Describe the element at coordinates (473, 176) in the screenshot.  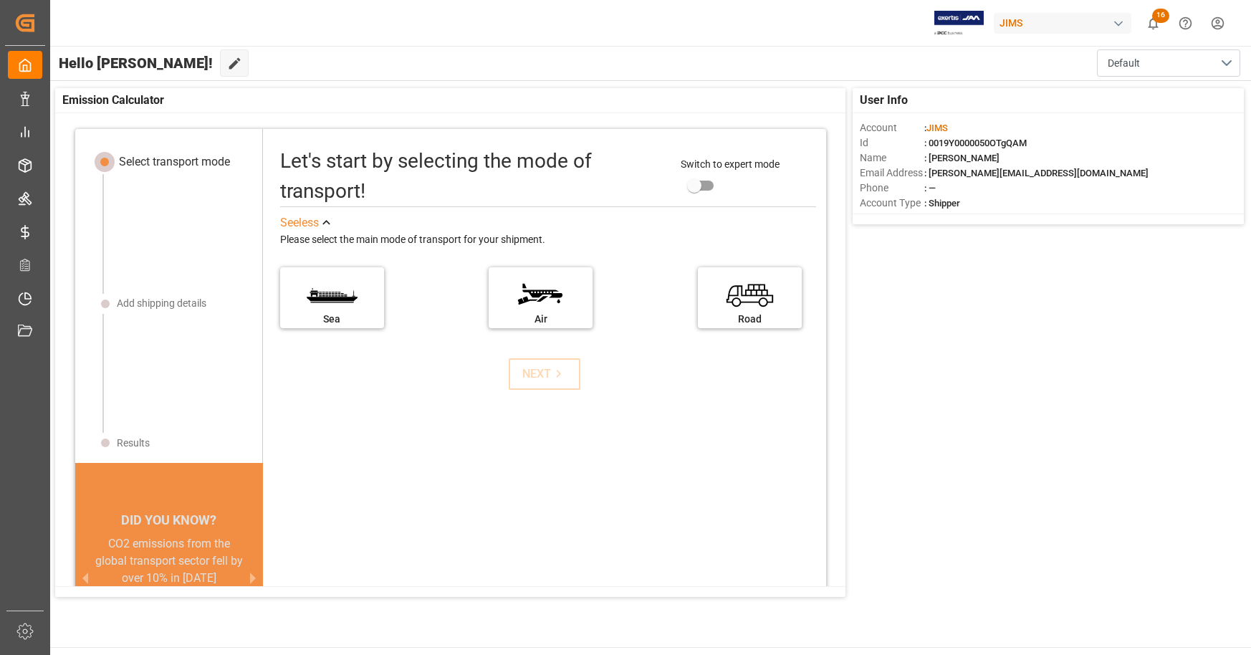
I see `div: Let's start by selecting the mode of transport!` at that location.